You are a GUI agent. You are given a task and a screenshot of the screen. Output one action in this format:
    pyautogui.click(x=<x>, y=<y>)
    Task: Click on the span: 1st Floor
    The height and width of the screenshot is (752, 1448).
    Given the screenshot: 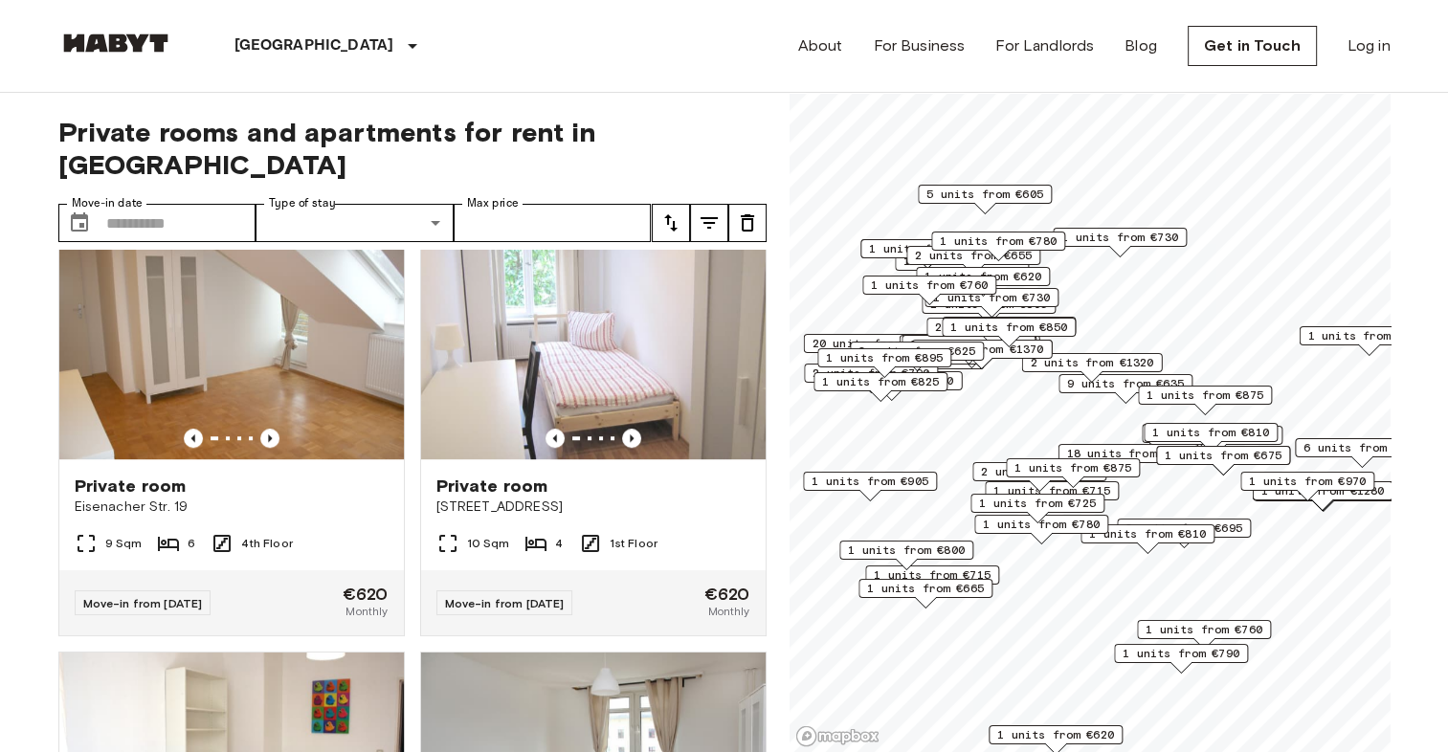 What is the action you would take?
    pyautogui.click(x=634, y=544)
    